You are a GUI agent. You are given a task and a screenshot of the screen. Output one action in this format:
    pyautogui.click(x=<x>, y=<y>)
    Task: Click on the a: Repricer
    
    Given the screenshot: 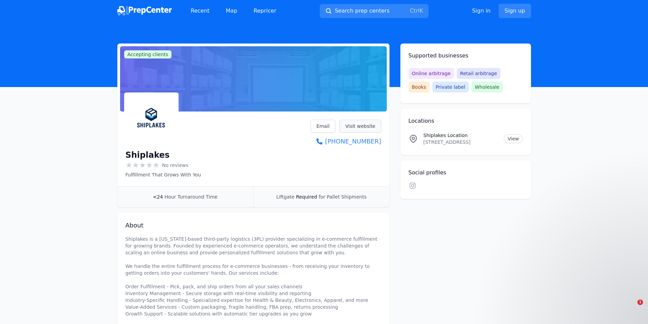 What is the action you would take?
    pyautogui.click(x=265, y=11)
    